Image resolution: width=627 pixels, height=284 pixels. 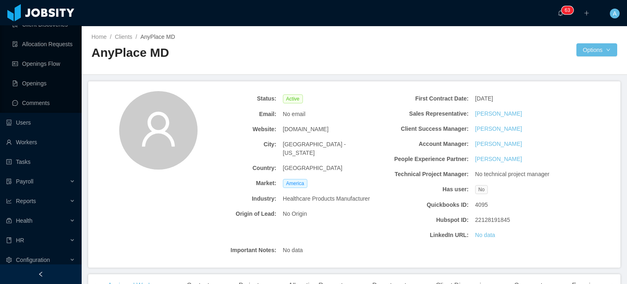 What do you see at coordinates (24, 220) in the screenshot?
I see `span: Health` at bounding box center [24, 220].